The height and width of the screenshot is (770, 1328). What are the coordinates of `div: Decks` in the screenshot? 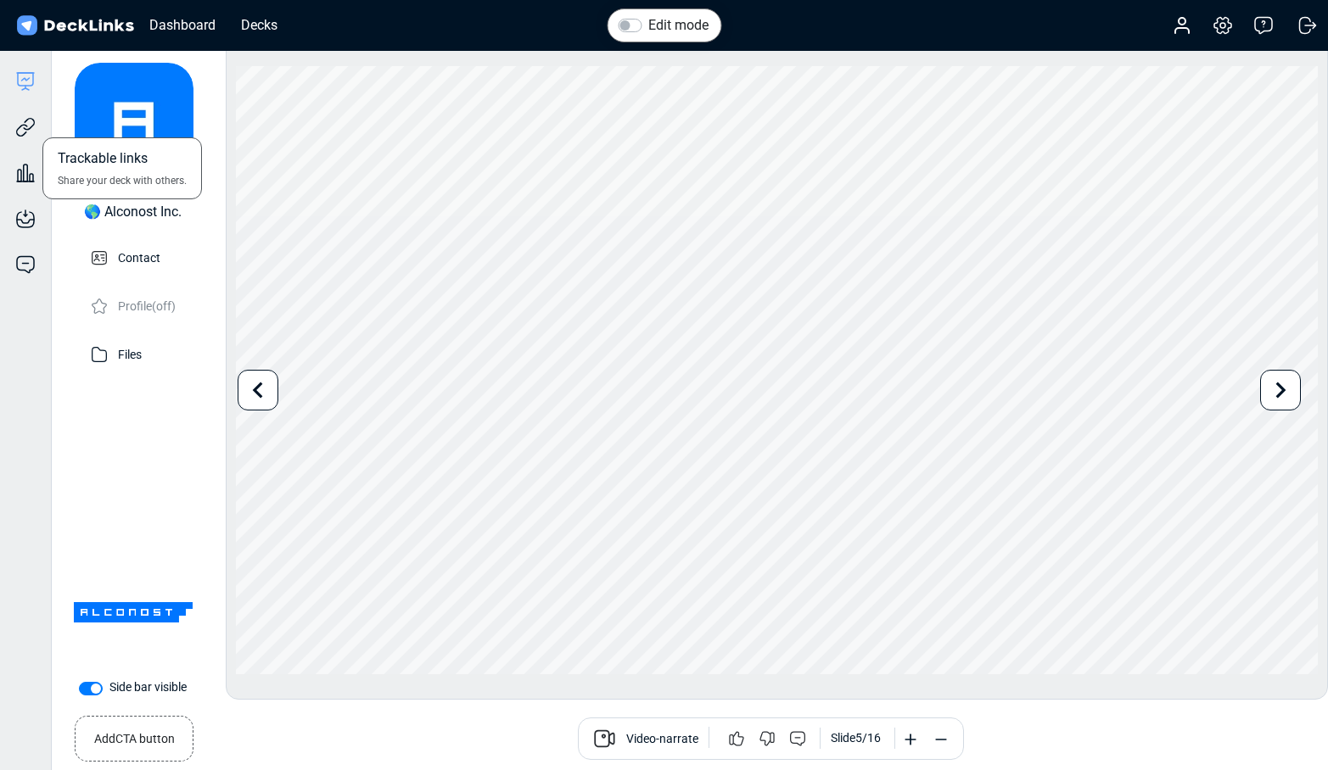 It's located at (259, 25).